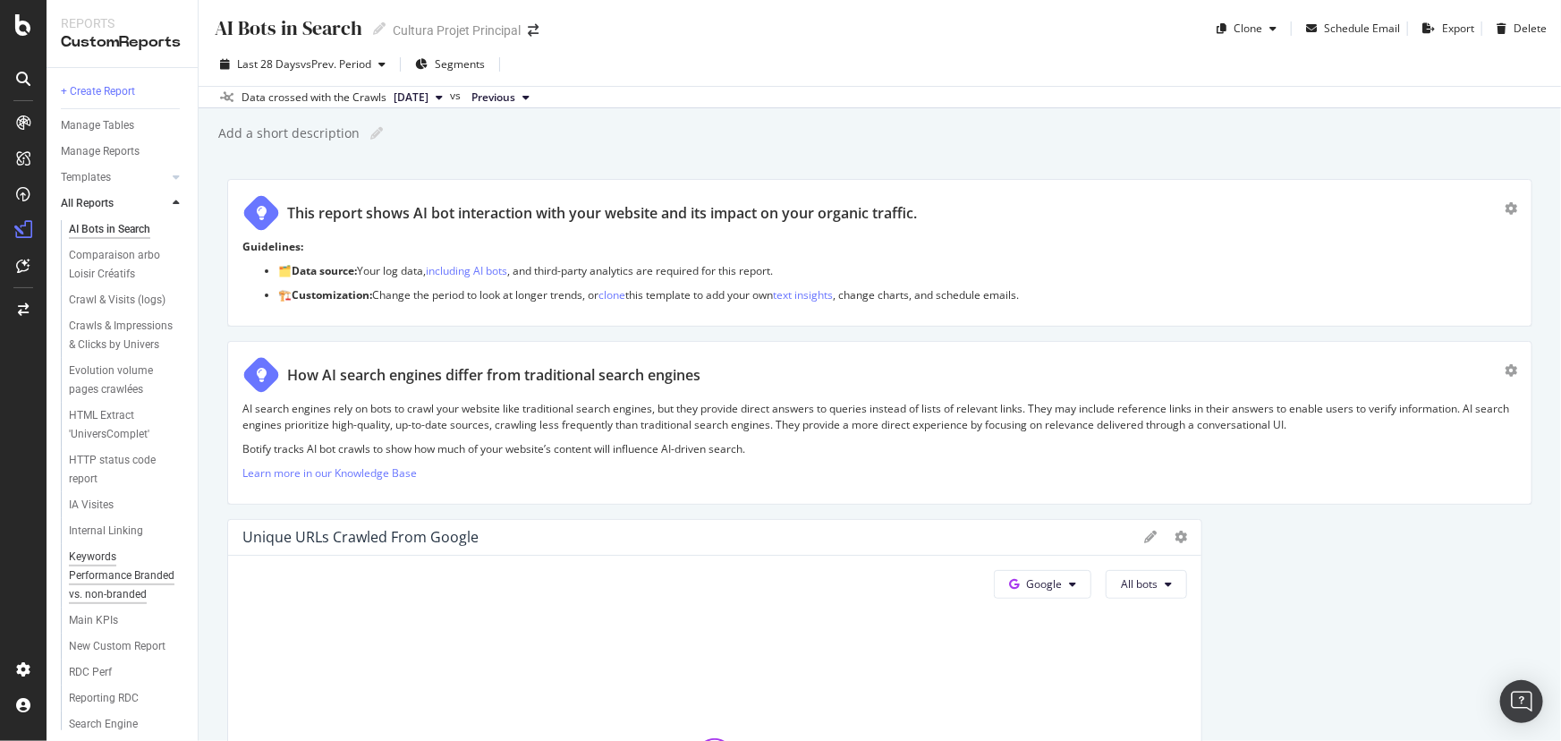 This screenshot has height=741, width=1561. I want to click on div: Reporting RDC, so click(104, 698).